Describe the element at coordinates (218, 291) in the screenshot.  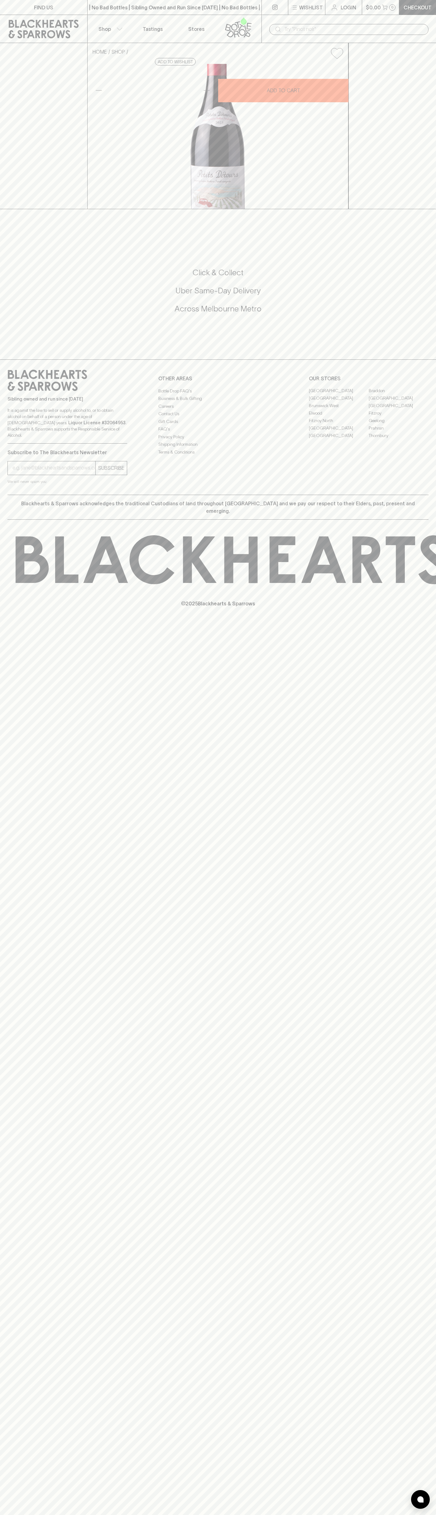
I see `h5: Uber Same-Day Delivery` at that location.